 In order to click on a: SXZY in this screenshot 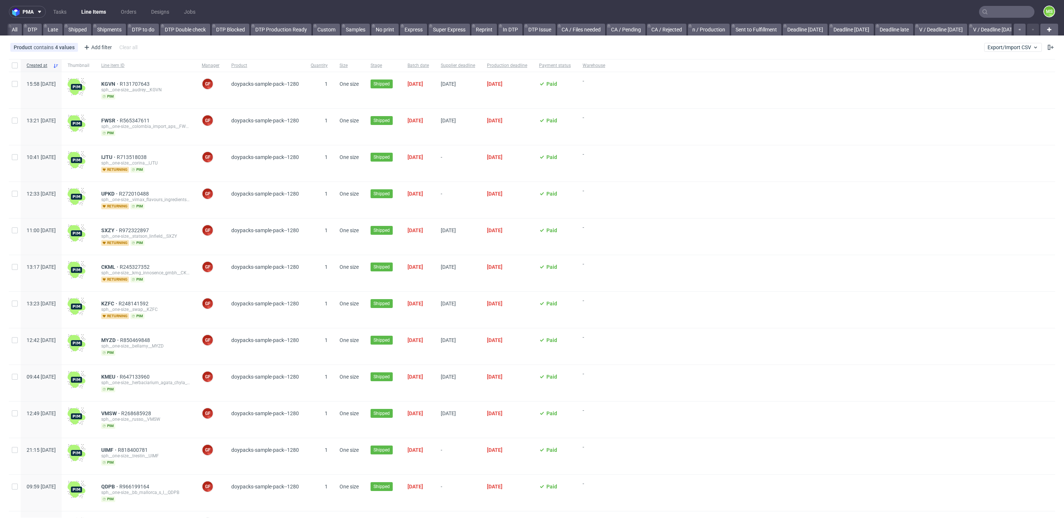, I will do `click(110, 230)`.